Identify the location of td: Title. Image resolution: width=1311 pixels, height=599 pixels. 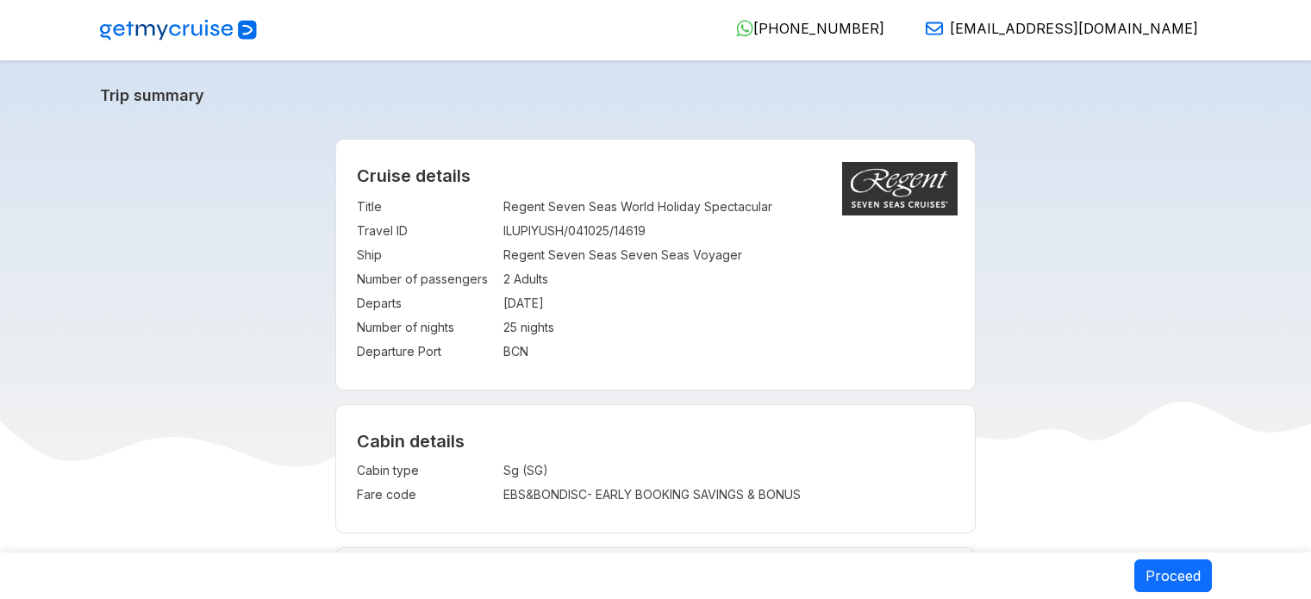
(426, 207).